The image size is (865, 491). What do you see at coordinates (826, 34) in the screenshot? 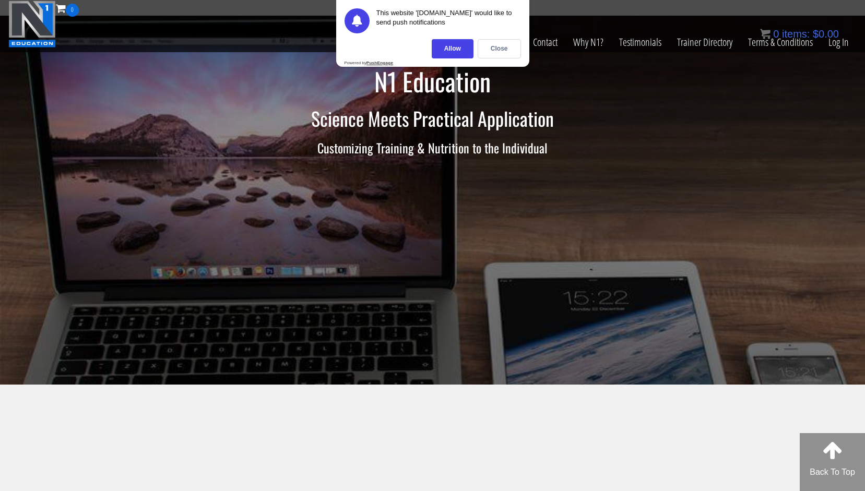
I see `bdi: 0.00` at bounding box center [826, 34].